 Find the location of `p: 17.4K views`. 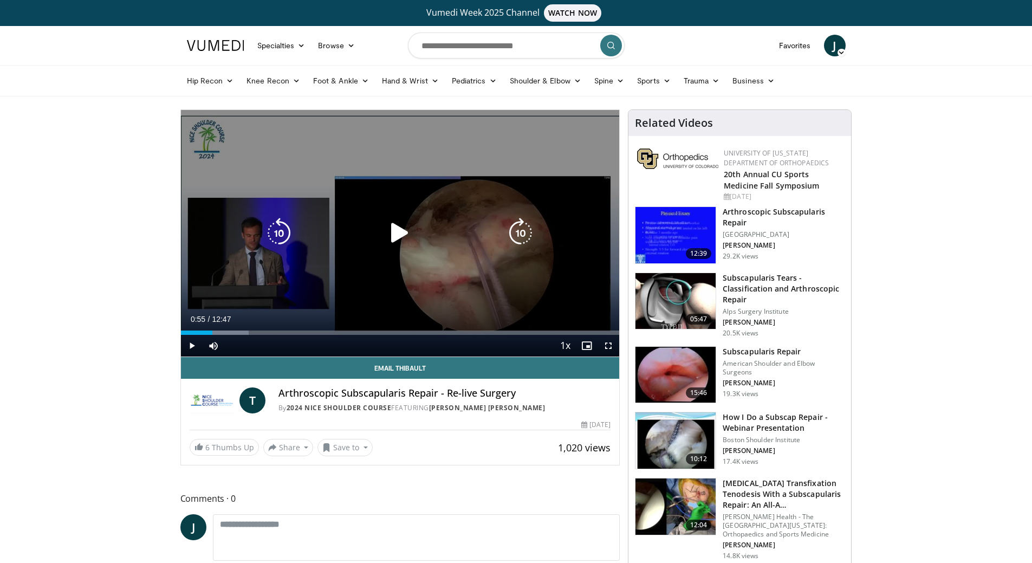

p: 17.4K views is located at coordinates (740, 461).